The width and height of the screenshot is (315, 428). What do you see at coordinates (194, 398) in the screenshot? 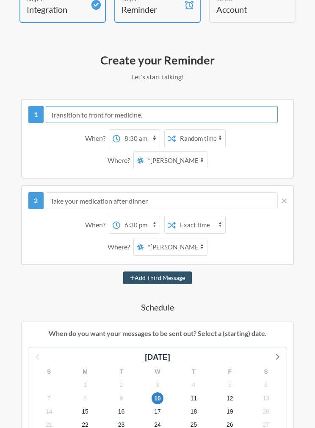
I see `span: Saturday, October 11, 2025` at bounding box center [194, 398].